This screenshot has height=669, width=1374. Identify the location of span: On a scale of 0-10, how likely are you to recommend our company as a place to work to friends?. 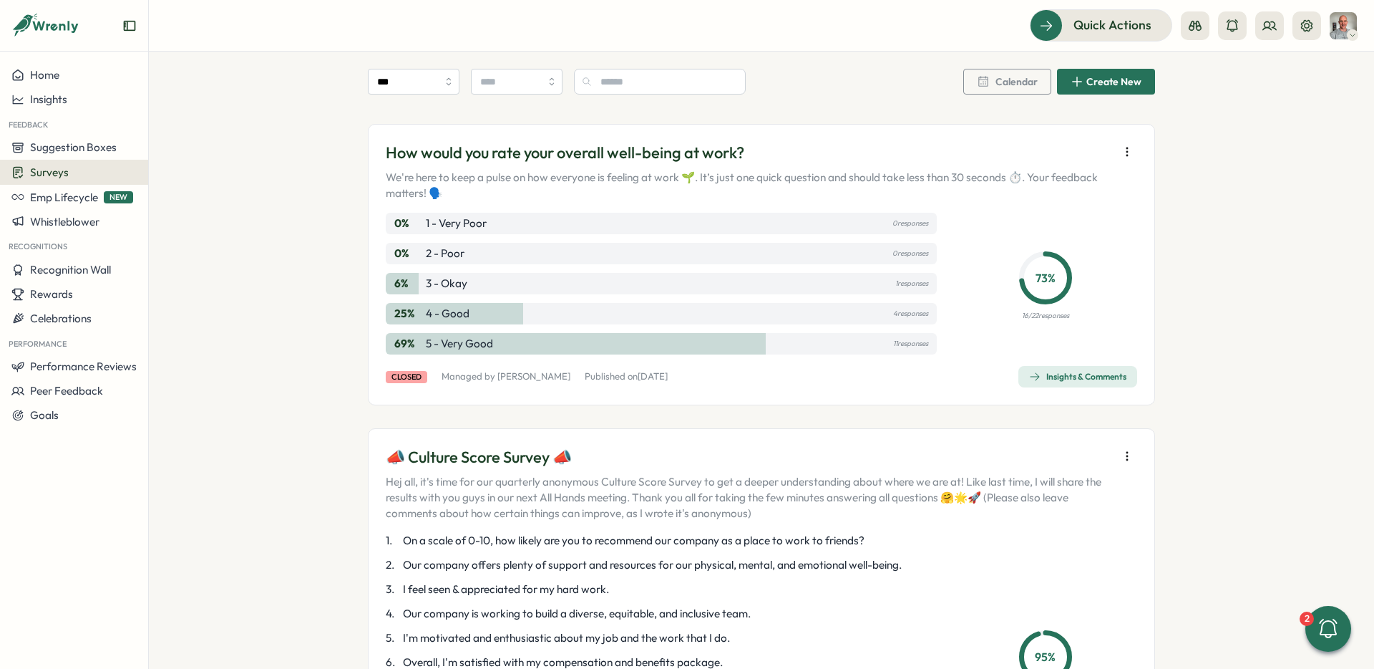
(633, 540).